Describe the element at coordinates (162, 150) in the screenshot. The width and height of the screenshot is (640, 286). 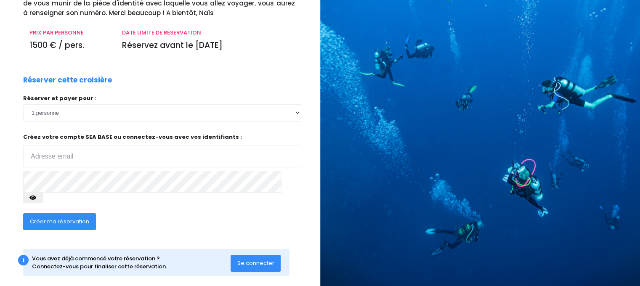
I see `p: Créez votre compte SEA BASE ou connectez-vous avec vos identifiants :` at that location.